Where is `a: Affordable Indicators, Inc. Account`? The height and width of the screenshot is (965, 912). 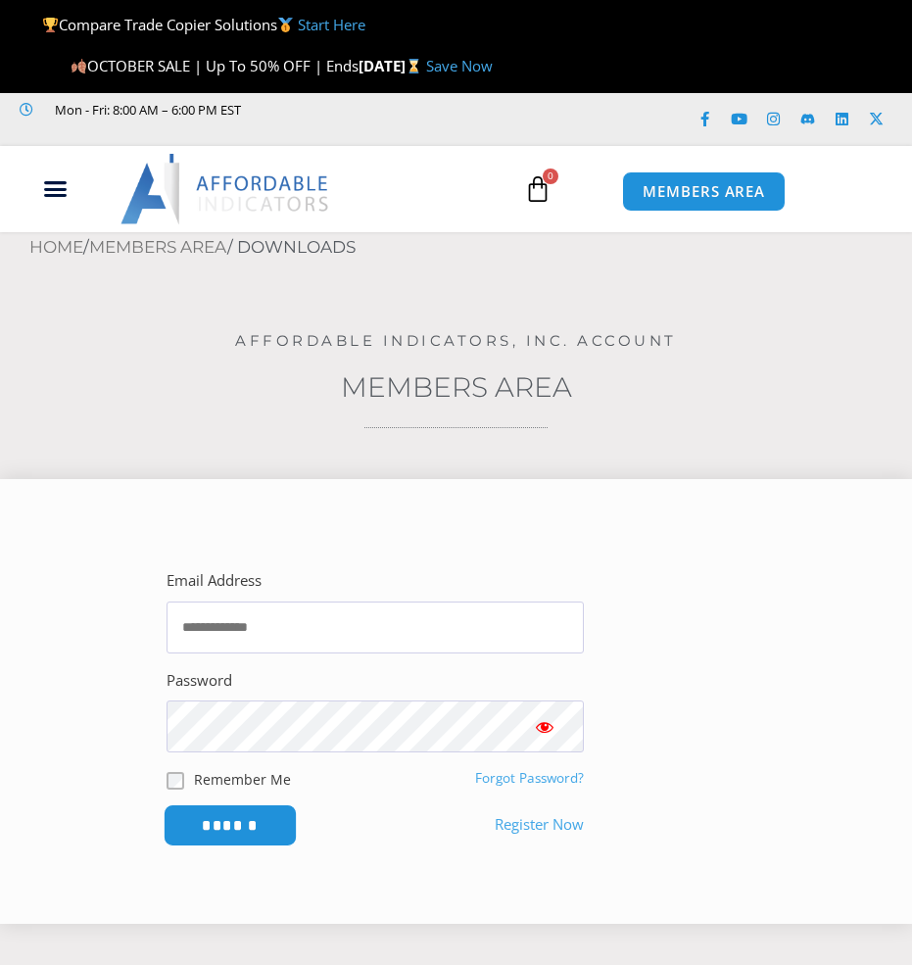 a: Affordable Indicators, Inc. Account is located at coordinates (456, 340).